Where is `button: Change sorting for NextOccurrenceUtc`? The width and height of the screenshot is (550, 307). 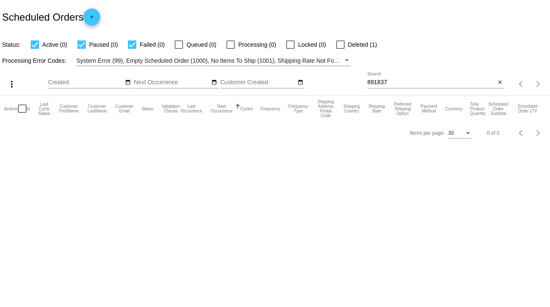
button: Change sorting for NextOccurrenceUtc is located at coordinates (221, 108).